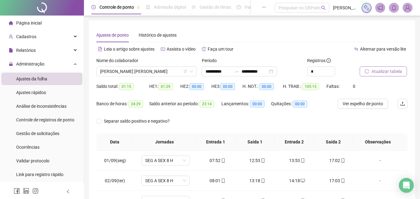  Describe the element at coordinates (319, 61) in the screenshot. I see `span: Registros` at that location.